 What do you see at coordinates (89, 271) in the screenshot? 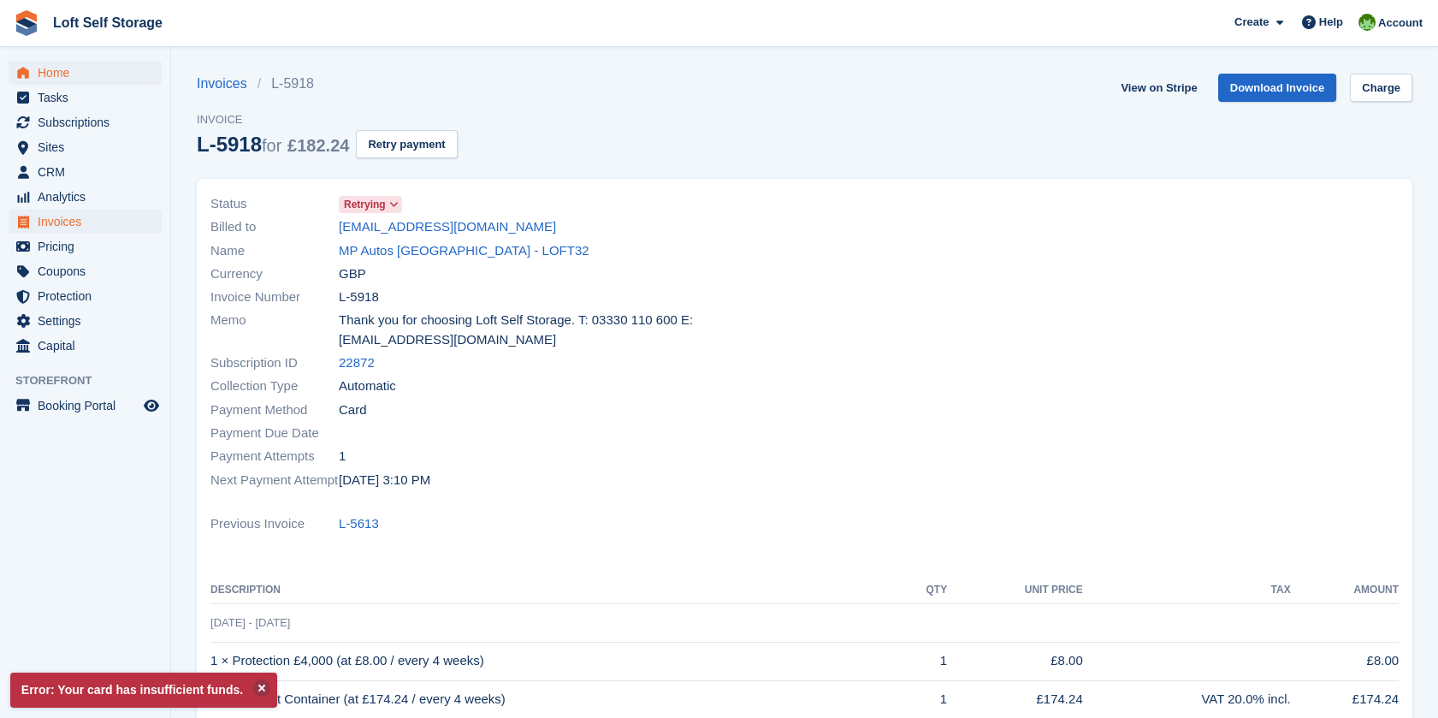
I see `span: Coupons` at bounding box center [89, 271].